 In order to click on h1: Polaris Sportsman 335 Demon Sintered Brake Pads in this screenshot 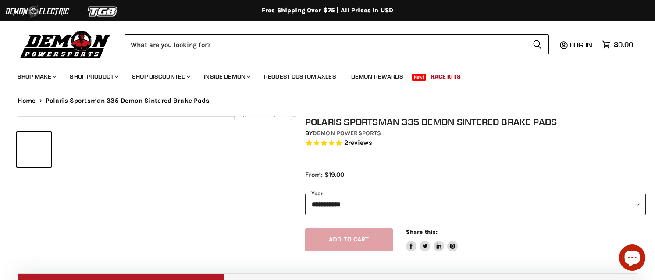, I will do `click(476, 122)`.